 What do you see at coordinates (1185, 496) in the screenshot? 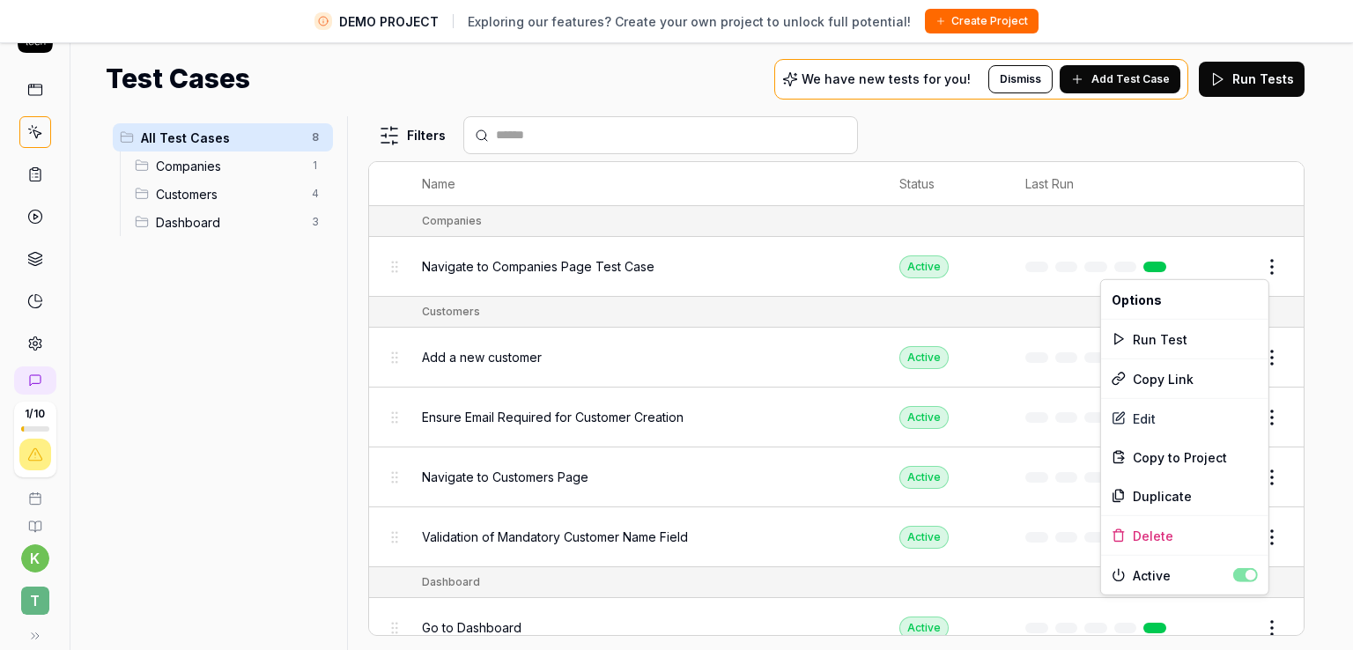
I see `div: Duplicate` at bounding box center [1185, 496].